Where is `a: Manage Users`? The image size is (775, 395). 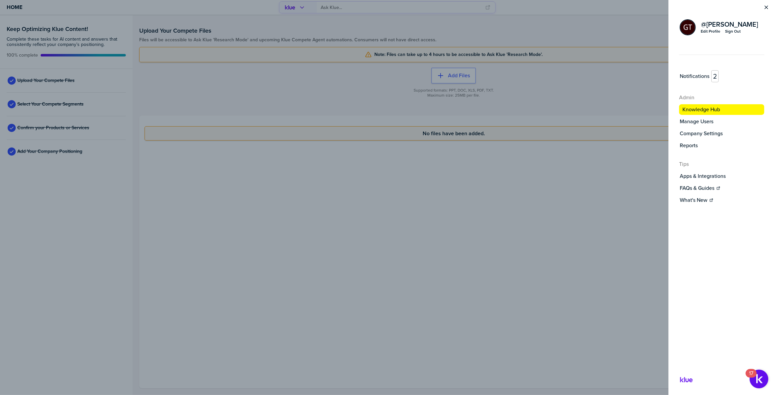
a: Manage Users is located at coordinates (722, 122).